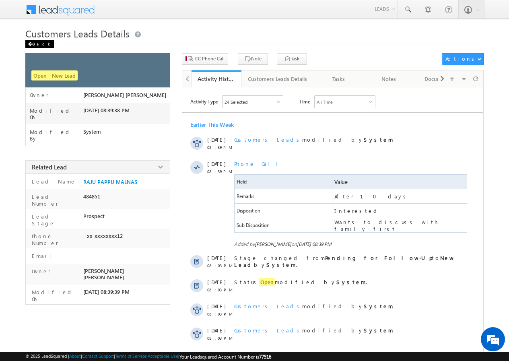 The width and height of the screenshot is (509, 361). I want to click on span: Status modified by ., so click(300, 282).